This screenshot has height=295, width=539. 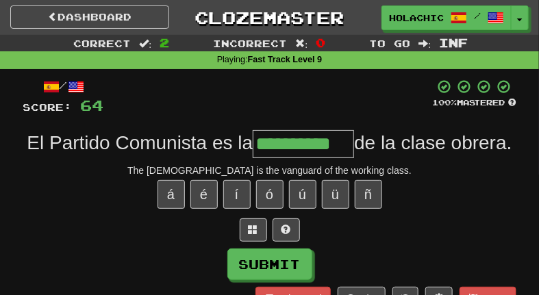 What do you see at coordinates (92, 105) in the screenshot?
I see `span: 64` at bounding box center [92, 105].